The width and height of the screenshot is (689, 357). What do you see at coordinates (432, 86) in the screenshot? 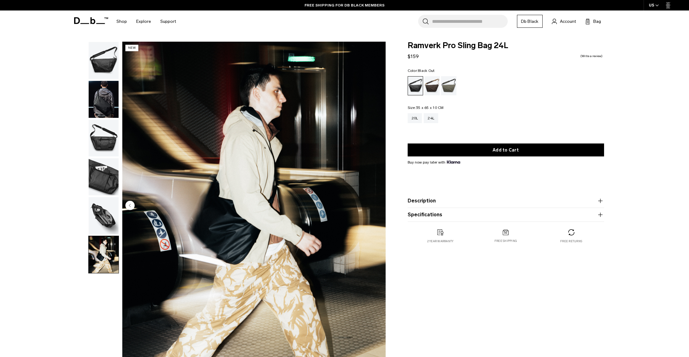
I see `a: Espresso` at bounding box center [432, 86].